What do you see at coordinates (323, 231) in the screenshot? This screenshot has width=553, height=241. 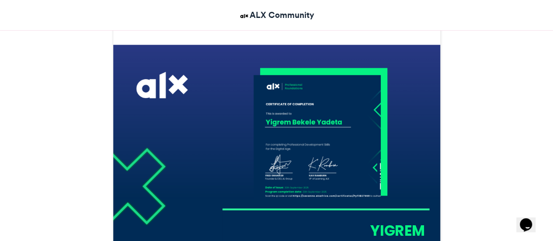 I see `div: Yigrem` at bounding box center [323, 231].